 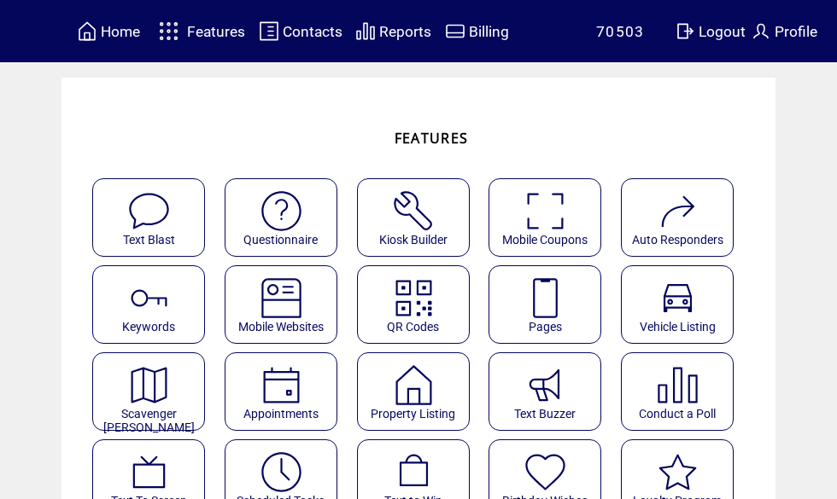 What do you see at coordinates (281, 211) in the screenshot?
I see `img: questionnaire.svg` at bounding box center [281, 211].